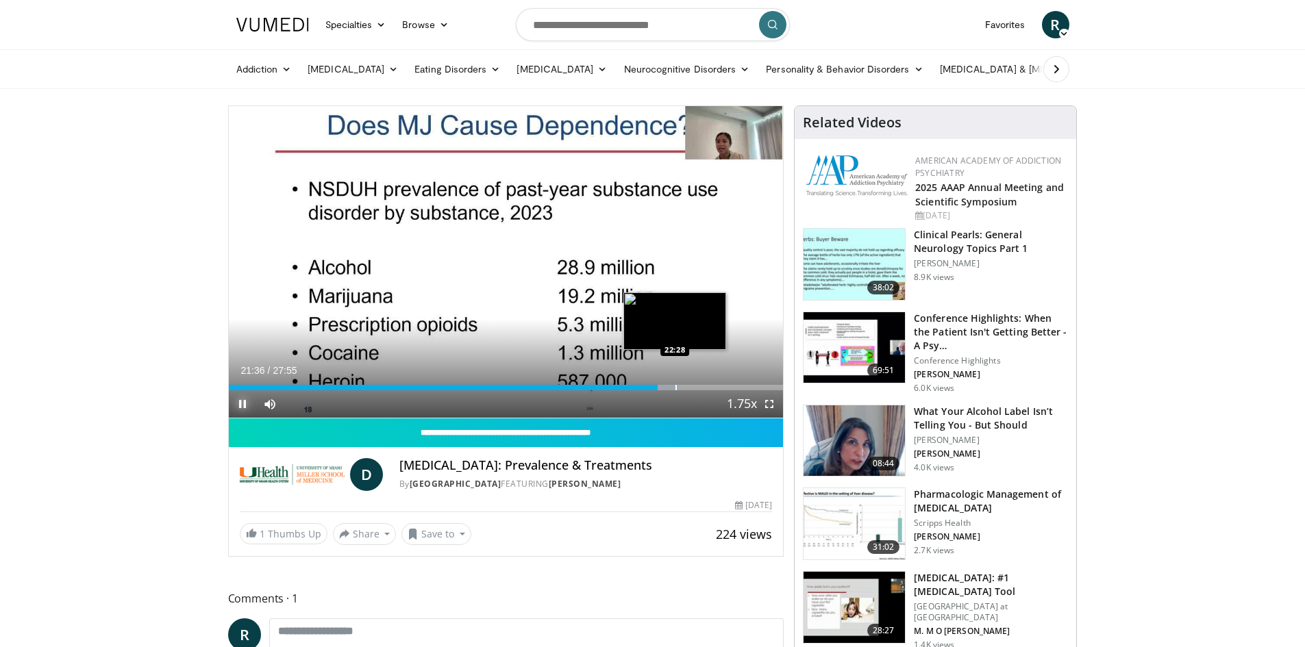 This screenshot has height=647, width=1305. What do you see at coordinates (292, 475) in the screenshot?
I see `img: University of Miami` at bounding box center [292, 475].